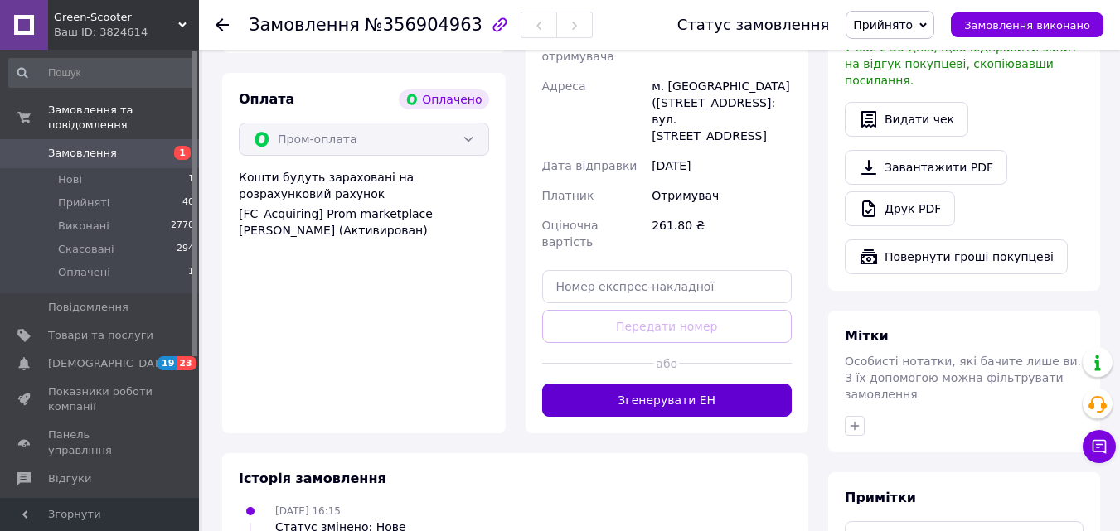  What do you see at coordinates (266, 99) in the screenshot?
I see `span: Оплата` at bounding box center [266, 99].